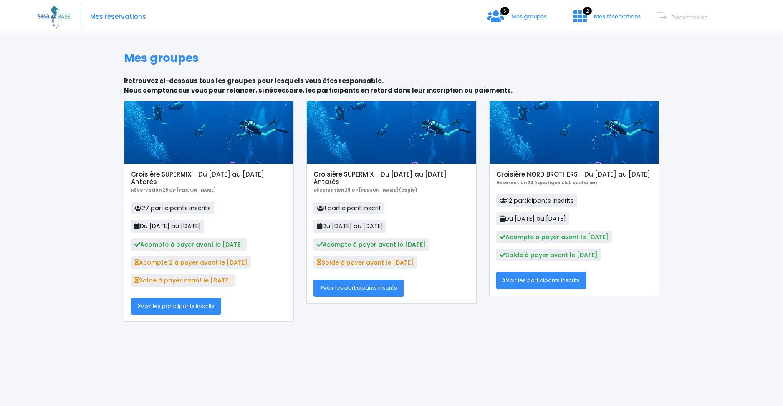  I want to click on span: Mes réservations, so click(617, 16).